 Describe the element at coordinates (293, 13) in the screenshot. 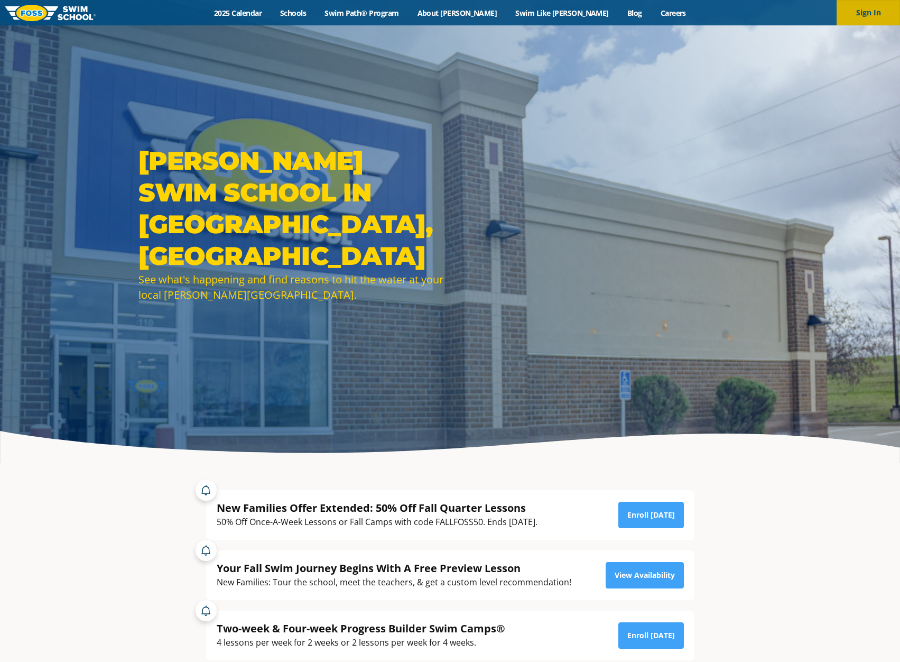

I see `a: Schools` at that location.